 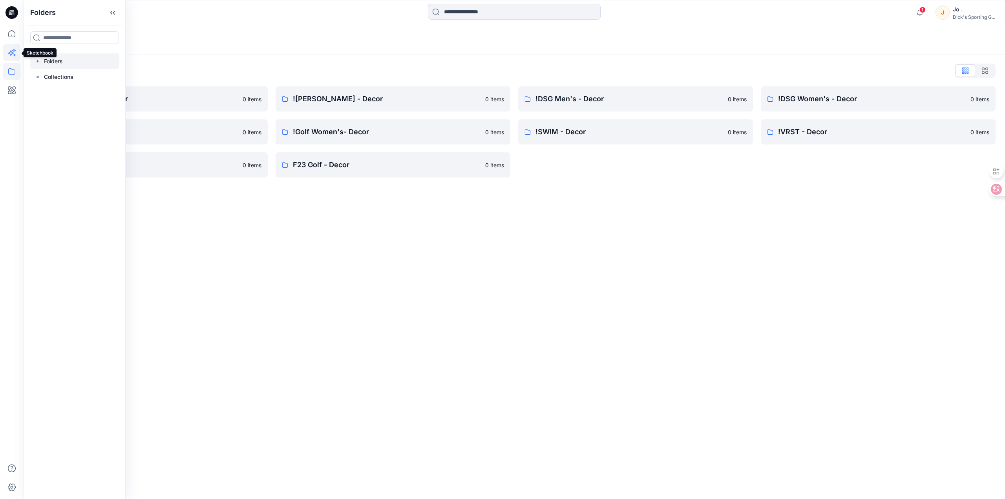 What do you see at coordinates (144, 165) in the screenshot?
I see `p: Block - Decor` at bounding box center [144, 165].